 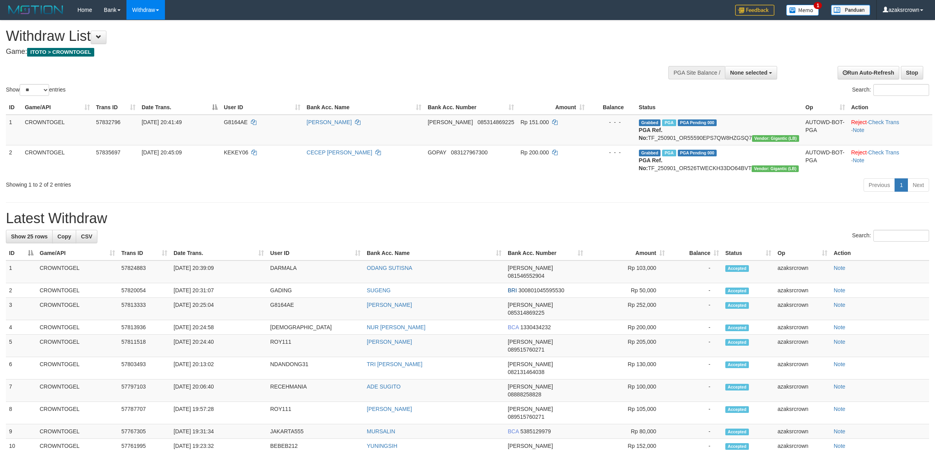 I want to click on img: Feedback.jpg, so click(x=755, y=10).